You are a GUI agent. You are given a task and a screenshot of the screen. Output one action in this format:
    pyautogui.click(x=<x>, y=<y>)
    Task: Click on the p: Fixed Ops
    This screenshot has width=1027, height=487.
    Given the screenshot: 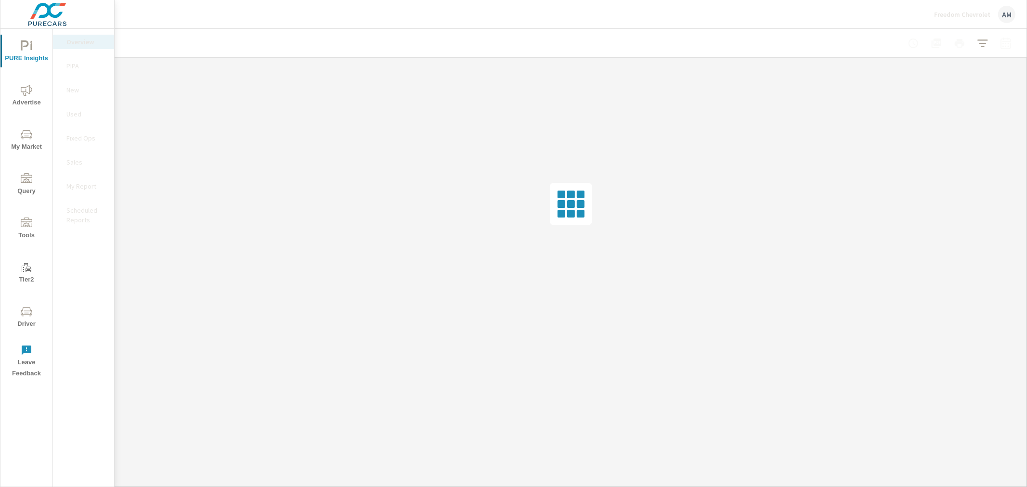 What is the action you would take?
    pyautogui.click(x=86, y=138)
    